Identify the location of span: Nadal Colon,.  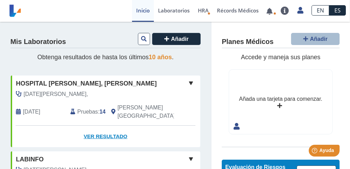
(56, 94).